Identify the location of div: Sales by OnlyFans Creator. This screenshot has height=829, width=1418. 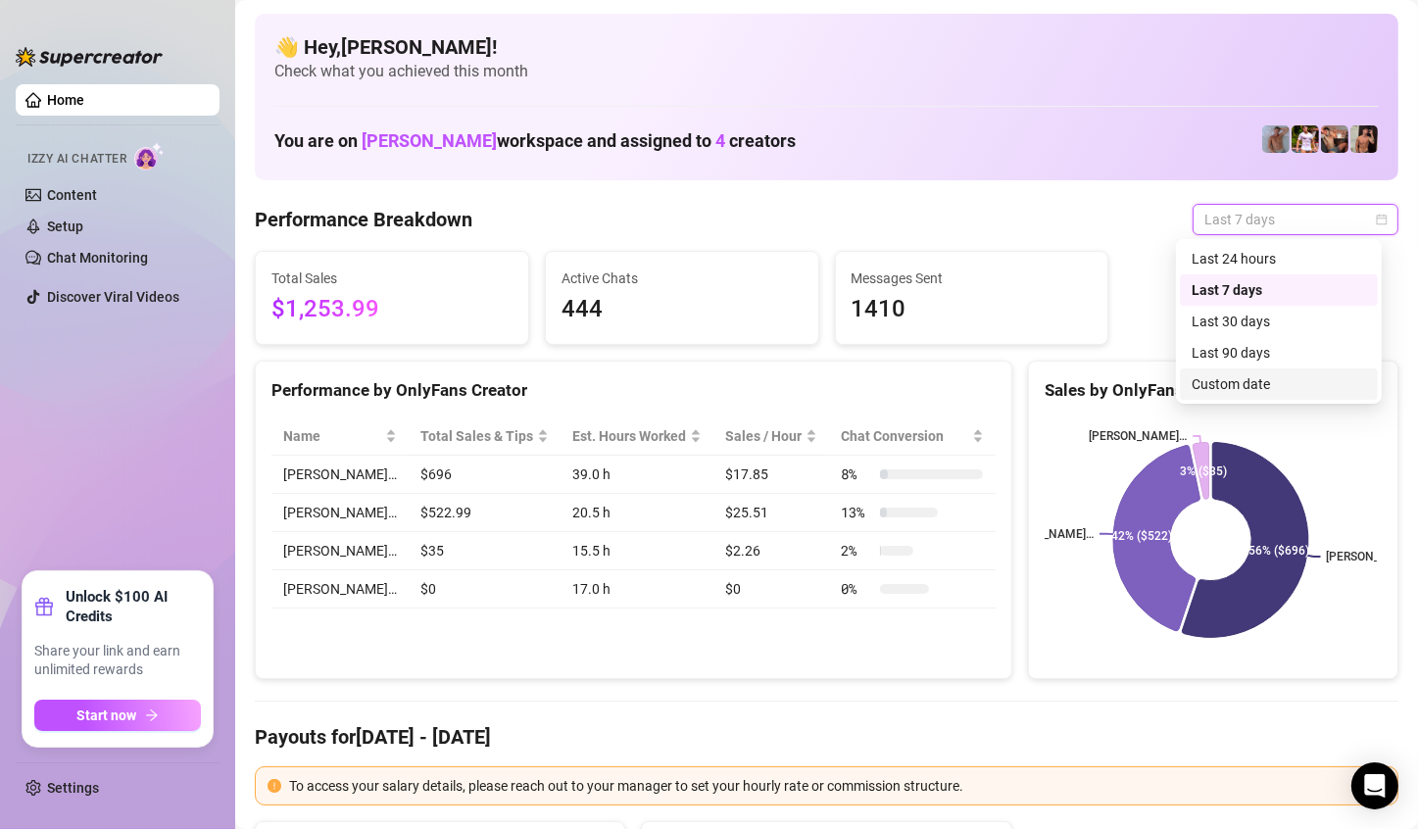
(1213, 390).